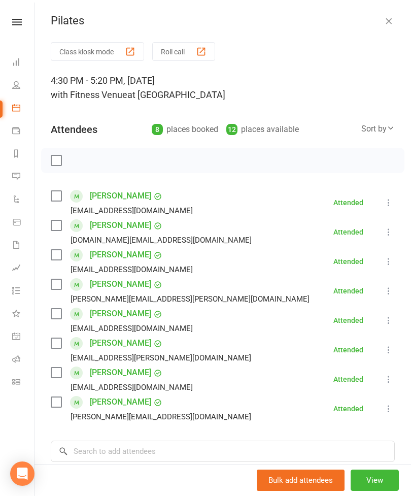 This screenshot has height=496, width=411. Describe the element at coordinates (23, 337) in the screenshot. I see `a: General attendance kiosk mode` at that location.